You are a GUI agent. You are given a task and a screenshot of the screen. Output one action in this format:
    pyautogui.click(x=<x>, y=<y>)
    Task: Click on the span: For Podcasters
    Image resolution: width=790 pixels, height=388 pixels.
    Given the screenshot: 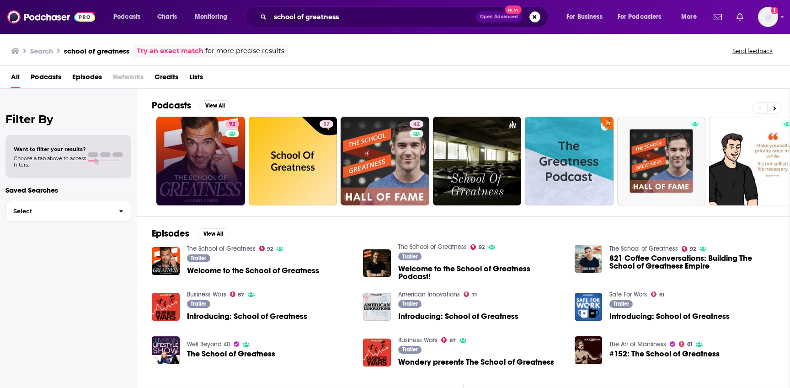 What is the action you would take?
    pyautogui.click(x=640, y=17)
    